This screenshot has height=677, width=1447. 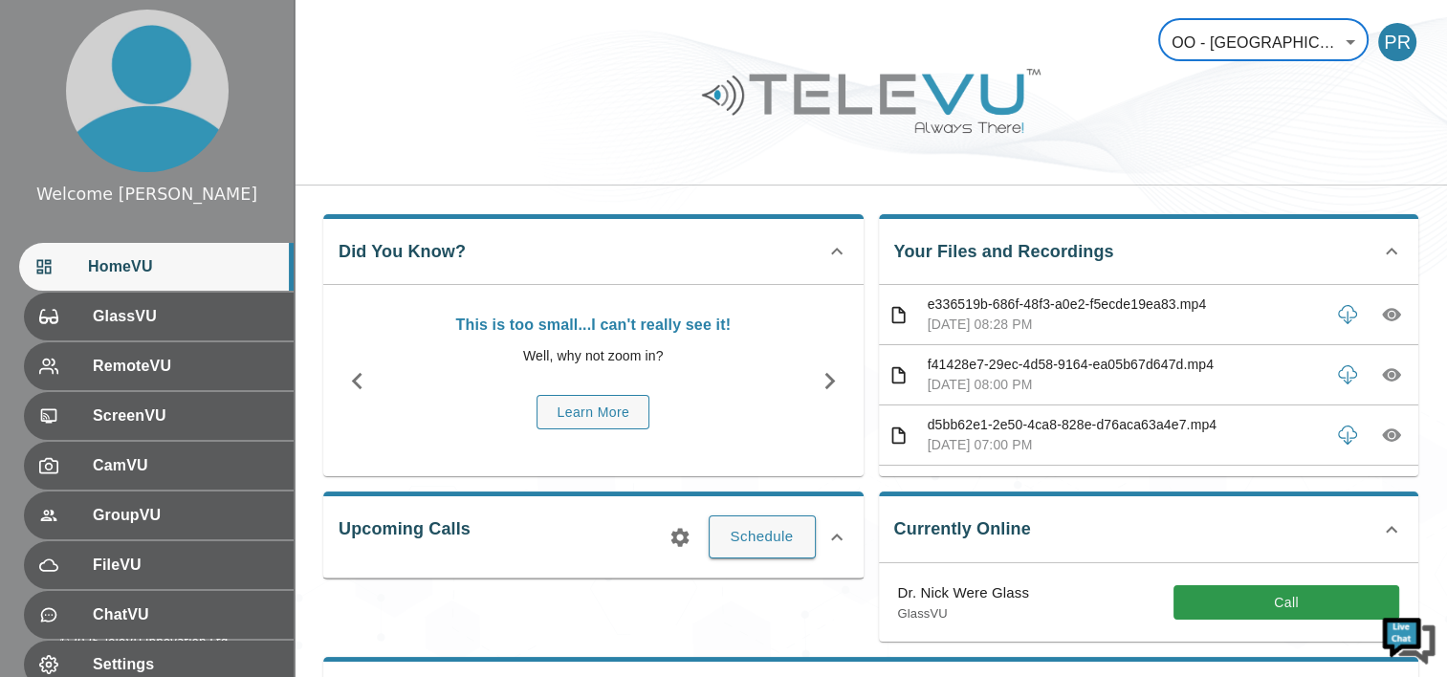 I want to click on div: ScreenVU, so click(x=159, y=416).